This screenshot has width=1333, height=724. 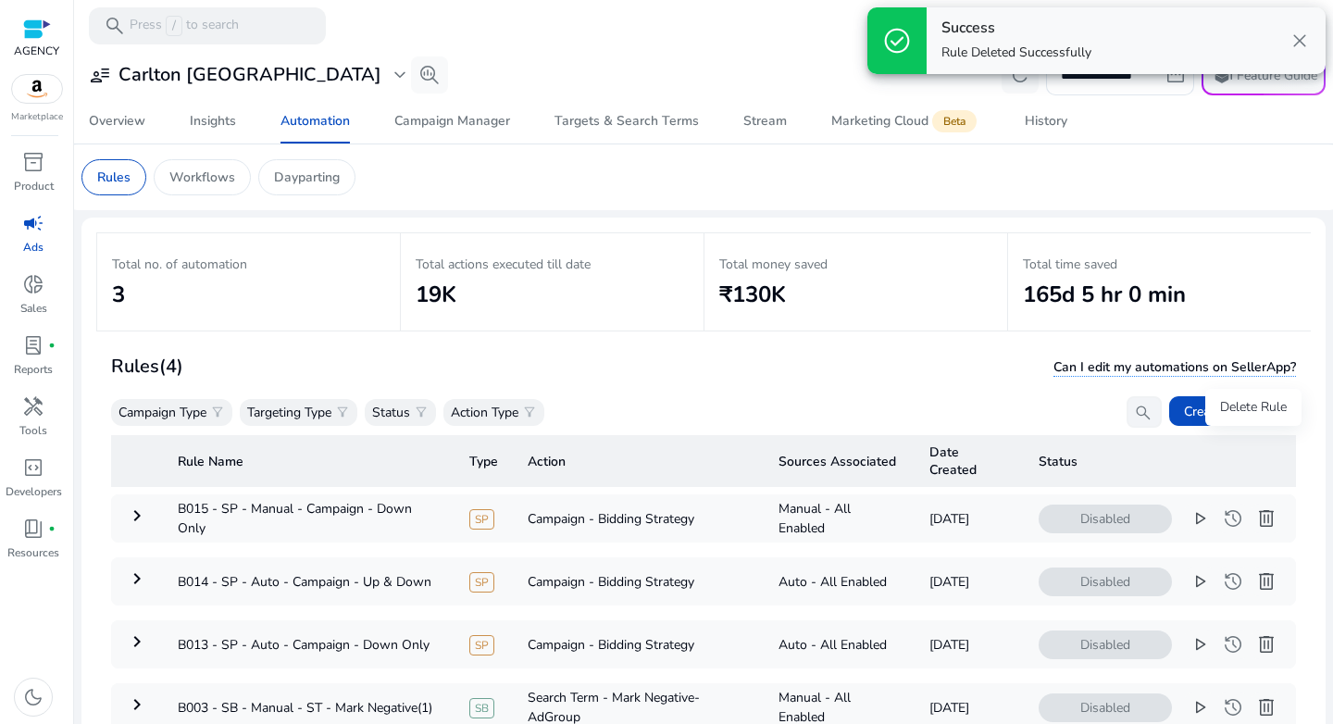 I want to click on p: Rules, so click(x=114, y=177).